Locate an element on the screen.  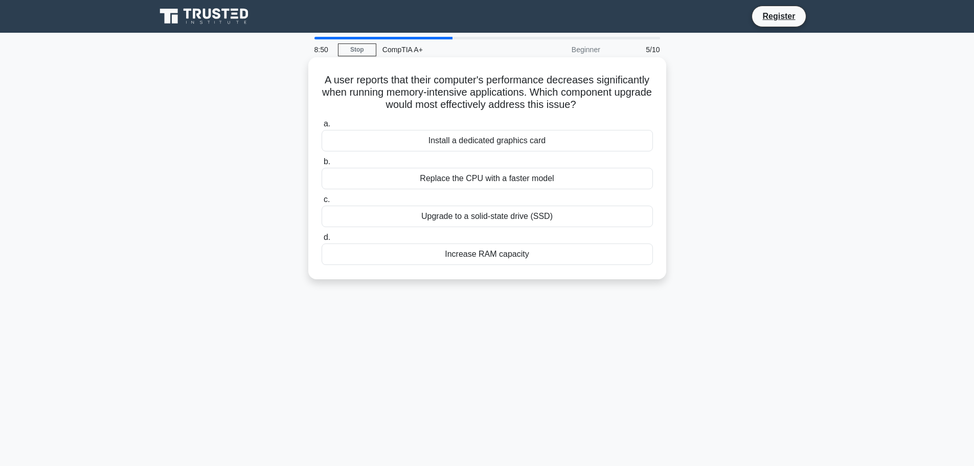
div: Beginner is located at coordinates (562, 50).